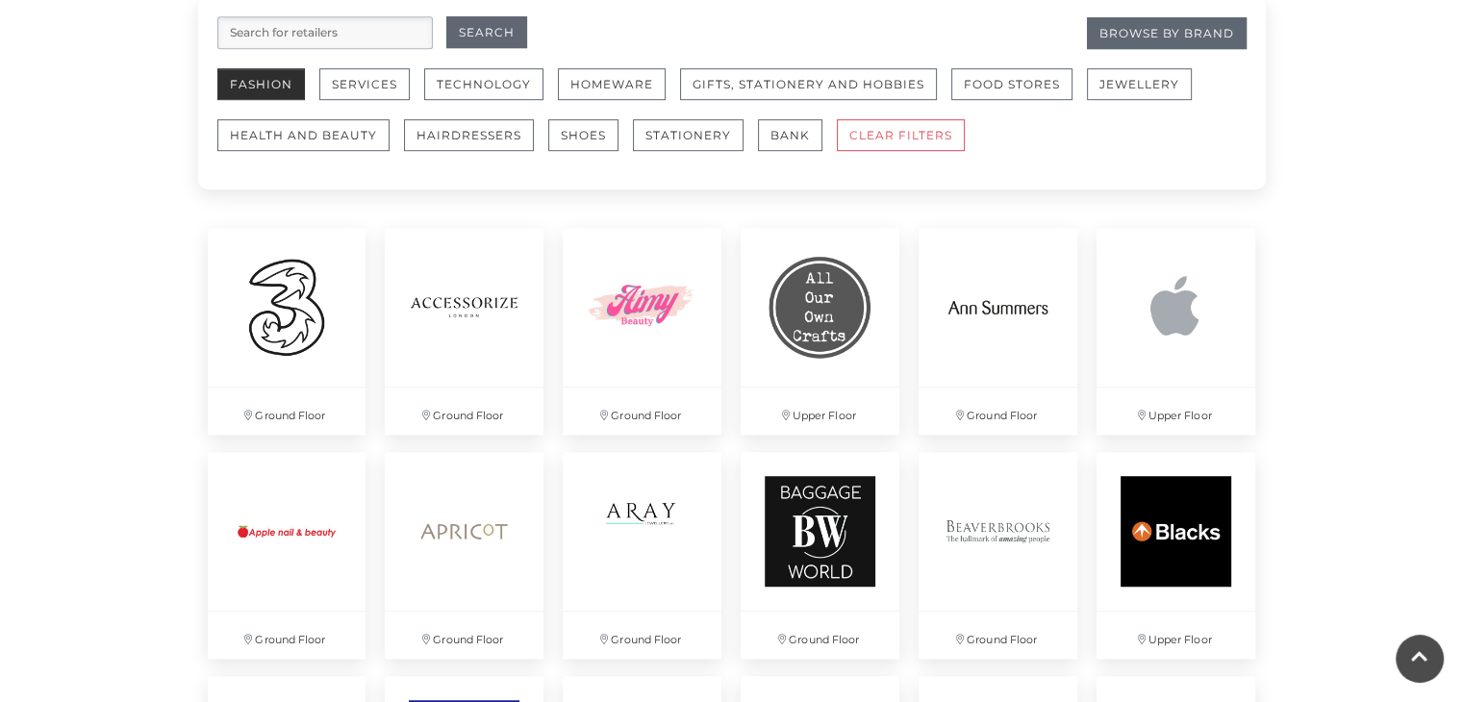 This screenshot has height=702, width=1463. Describe the element at coordinates (612, 84) in the screenshot. I see `button: Homeware` at that location.